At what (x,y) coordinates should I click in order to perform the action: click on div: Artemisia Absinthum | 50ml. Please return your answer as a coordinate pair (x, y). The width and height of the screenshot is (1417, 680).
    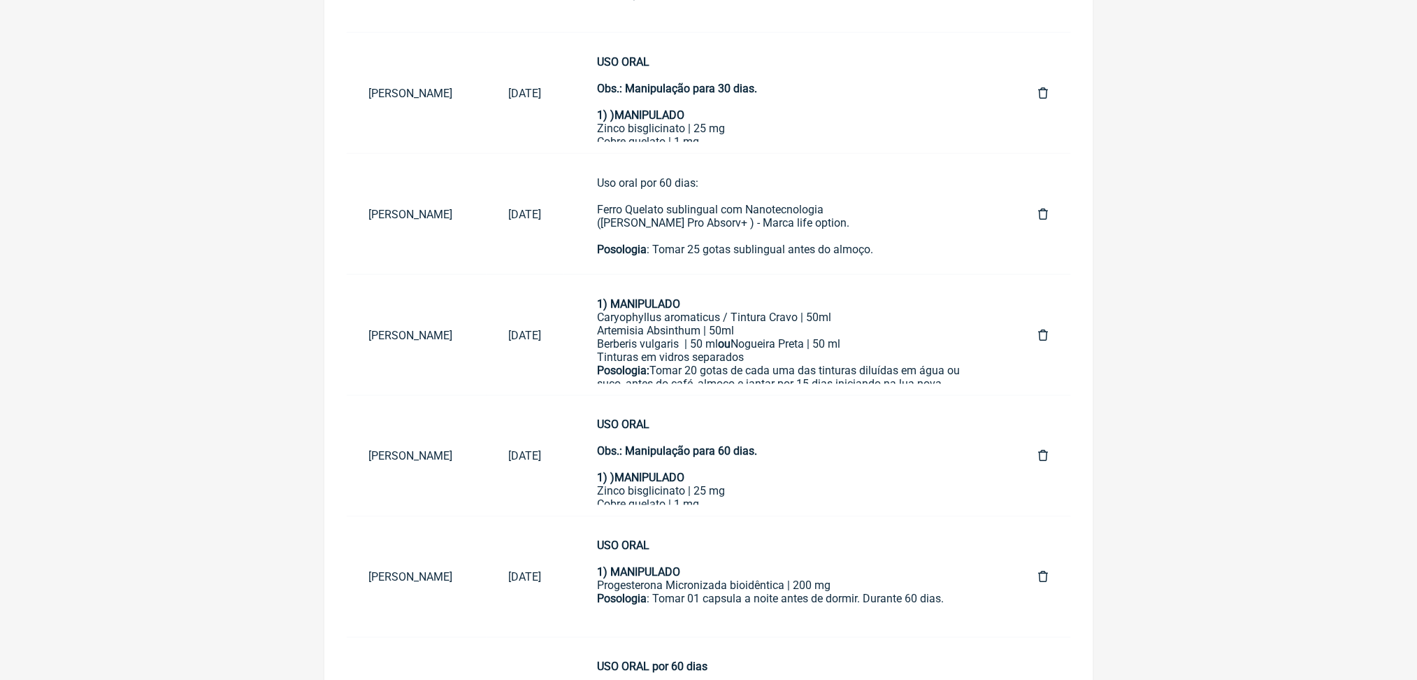
    Looking at the image, I should click on (790, 330).